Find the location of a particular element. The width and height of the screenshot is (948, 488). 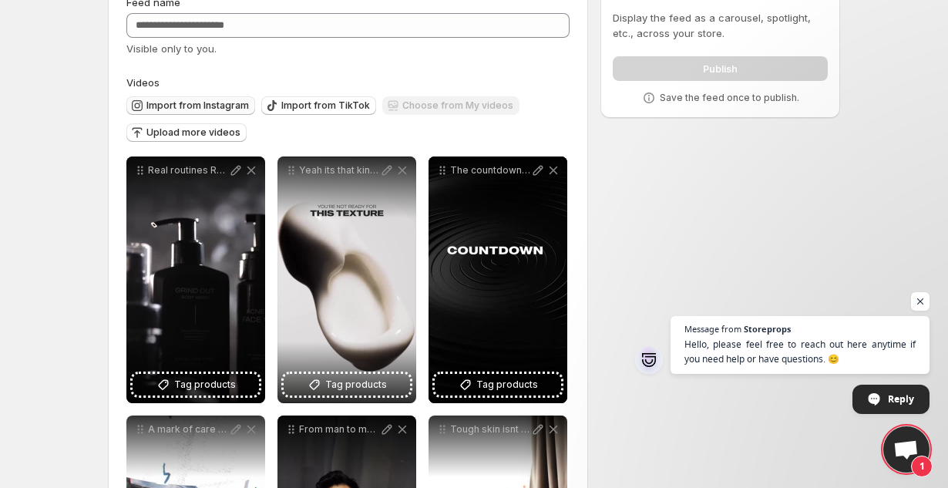

p: From man to man we care Because real strength starts with how you treat yourself is located at coordinates (339, 429).